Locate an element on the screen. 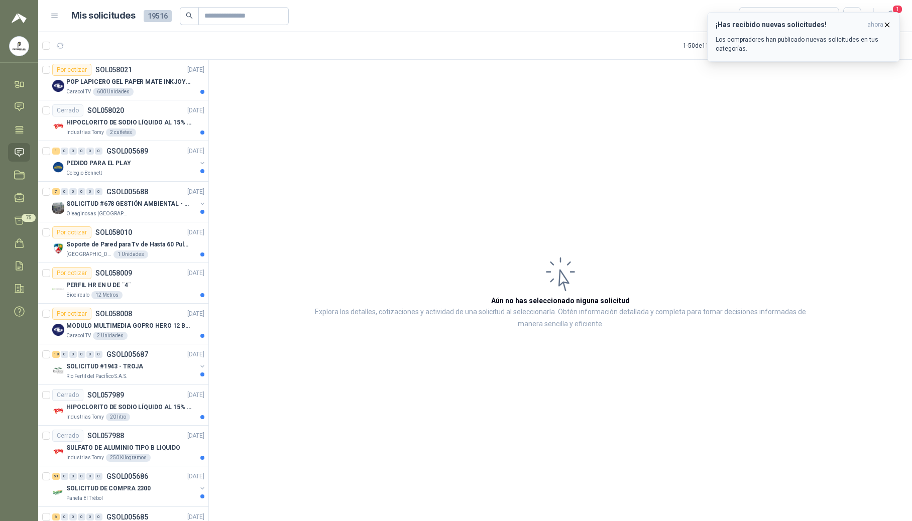  div: 12 Metros is located at coordinates (107, 295).